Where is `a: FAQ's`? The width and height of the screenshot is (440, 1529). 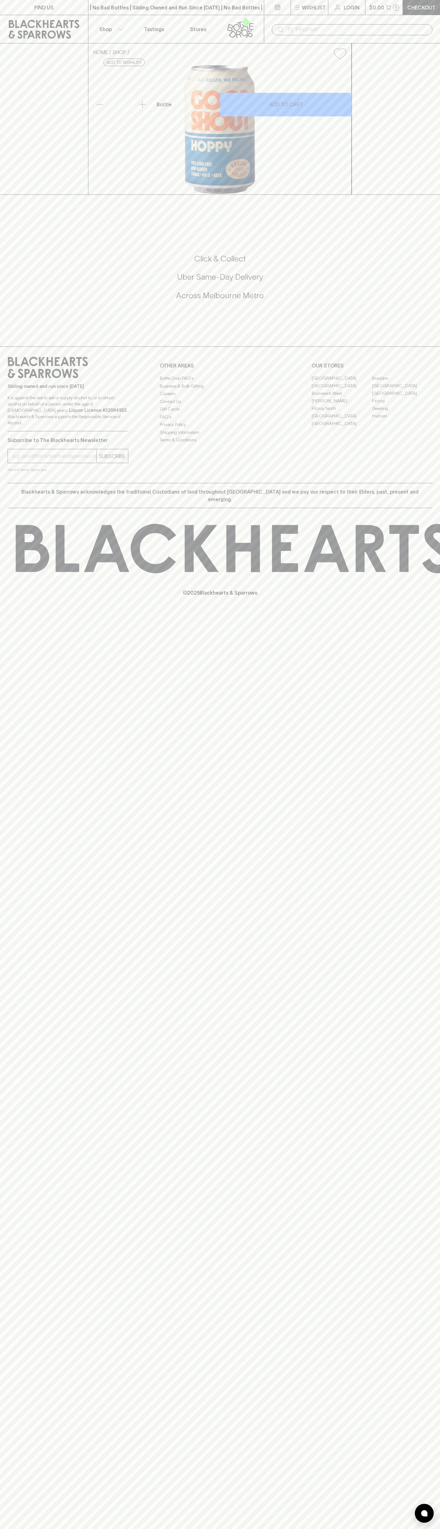
a: FAQ's is located at coordinates (220, 417).